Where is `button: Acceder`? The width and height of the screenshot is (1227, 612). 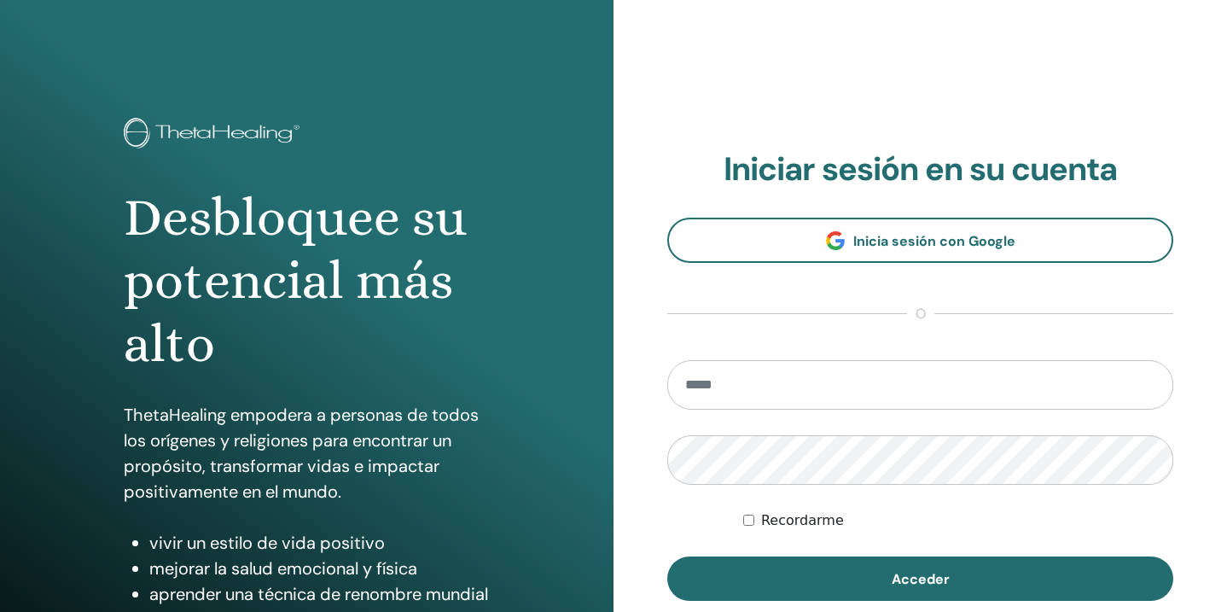 button: Acceder is located at coordinates (920, 579).